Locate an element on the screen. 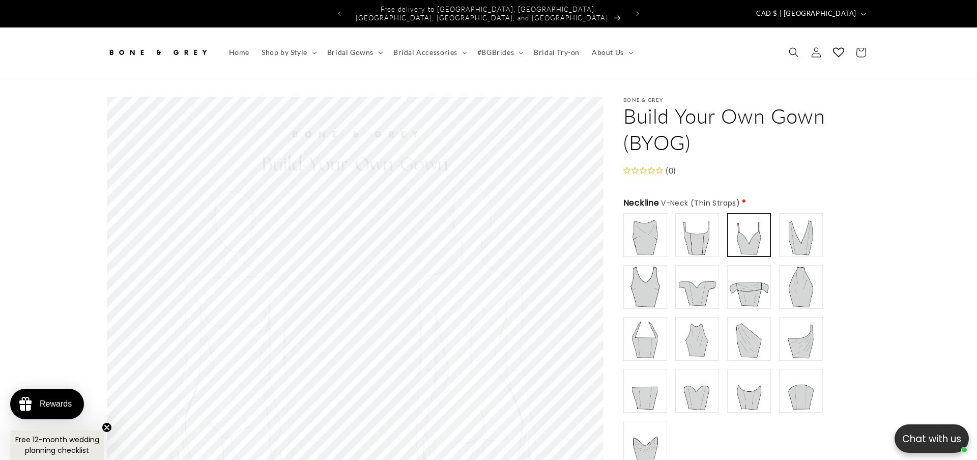  a: Bone and Grey Bridal is located at coordinates (158, 52).